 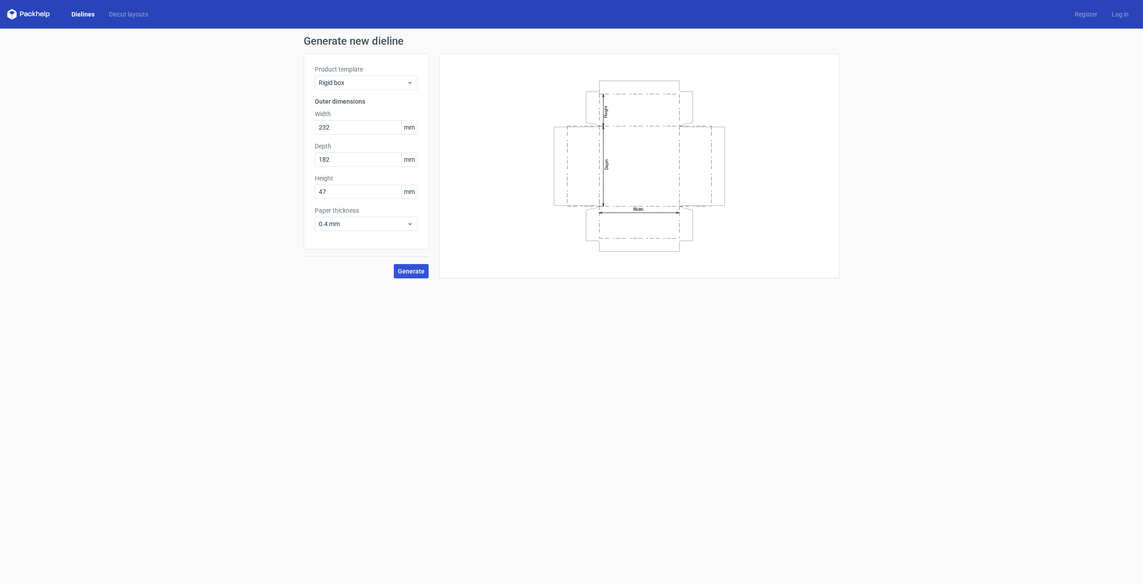 What do you see at coordinates (363, 224) in the screenshot?
I see `span: 0.4 mm` at bounding box center [363, 224].